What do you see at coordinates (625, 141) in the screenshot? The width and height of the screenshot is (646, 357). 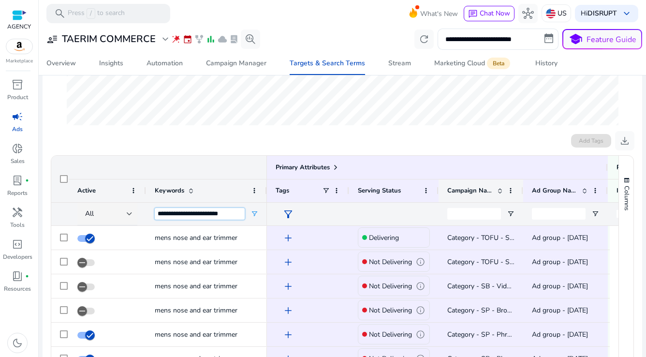 I see `button: download` at bounding box center [625, 141].